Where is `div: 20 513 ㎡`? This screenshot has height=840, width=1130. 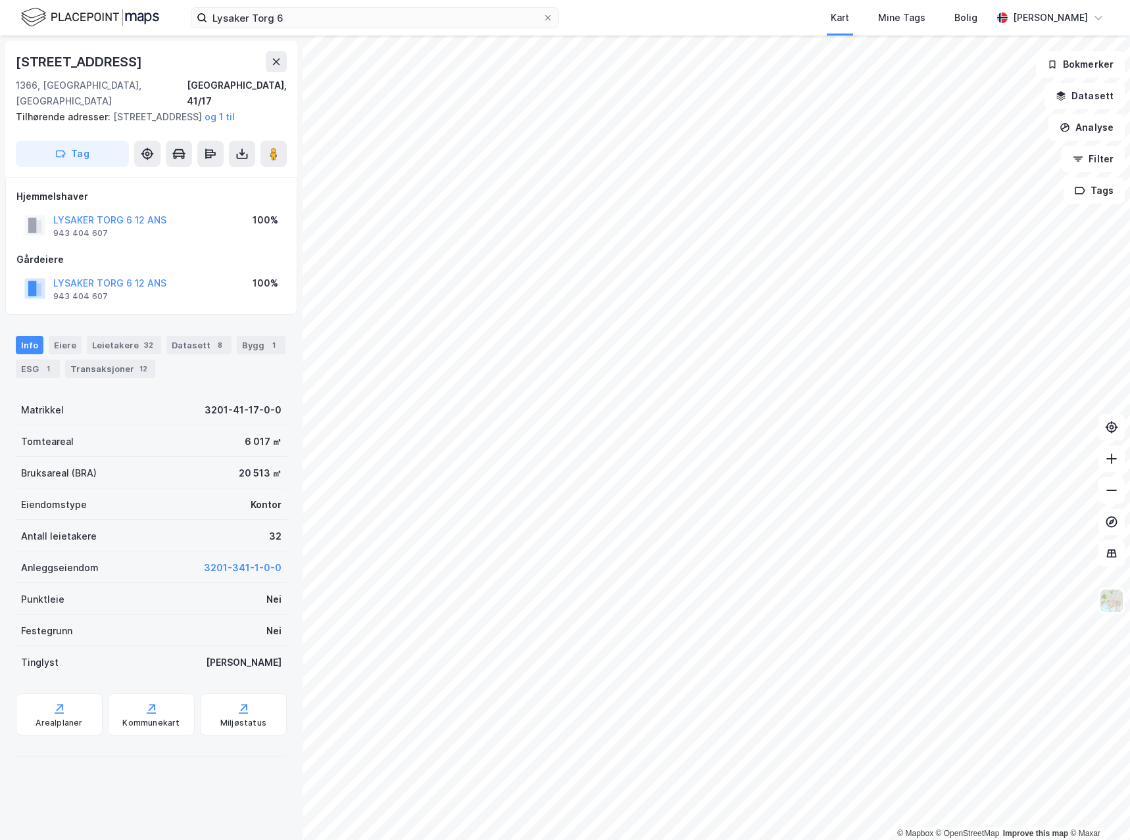
div: 20 513 ㎡ is located at coordinates (260, 473).